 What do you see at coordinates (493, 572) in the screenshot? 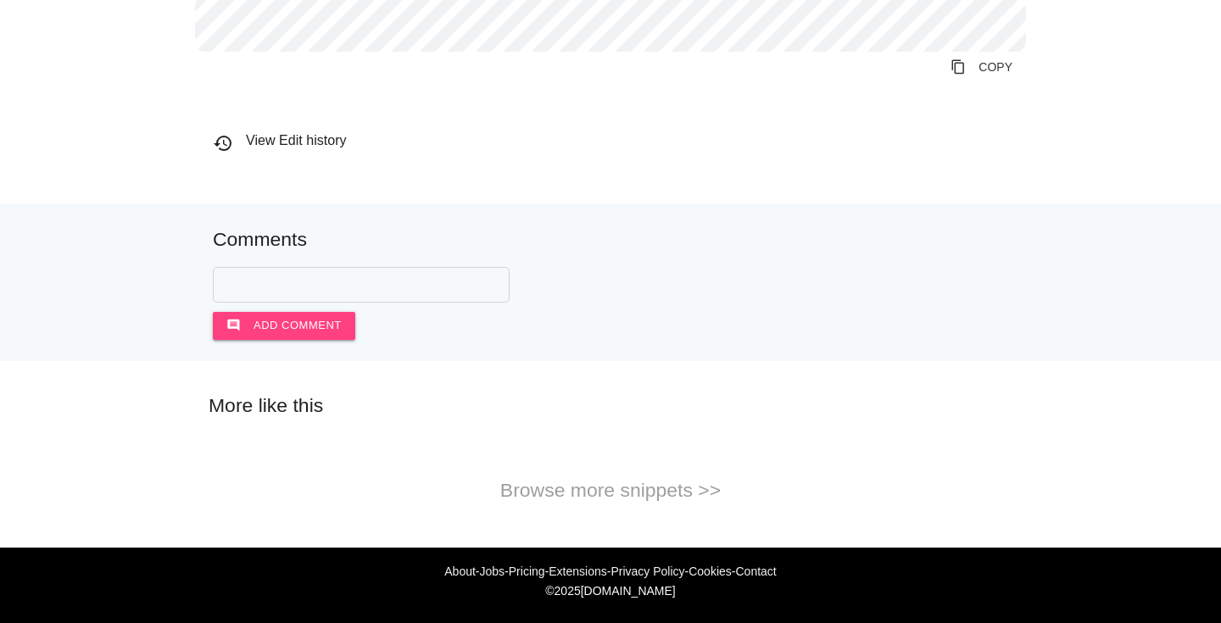
I see `a: Jobs` at bounding box center [493, 572].